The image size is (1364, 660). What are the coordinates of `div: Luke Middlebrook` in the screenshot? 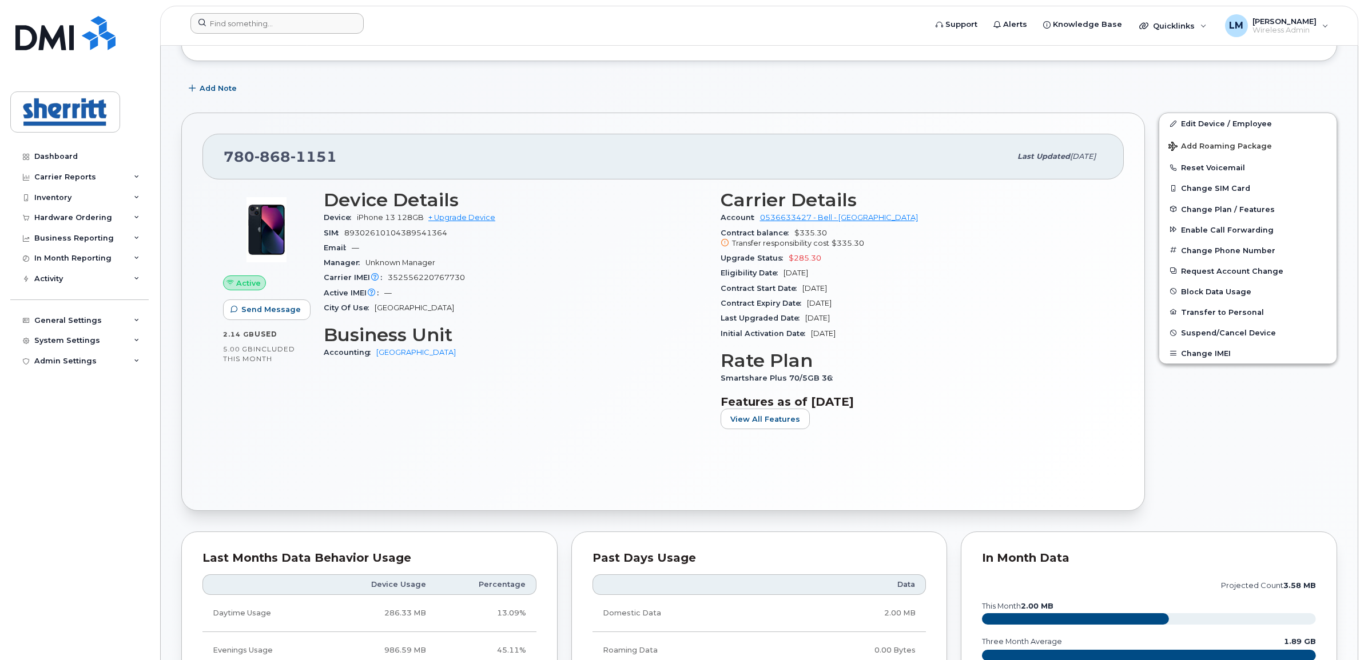 It's located at (1276, 26).